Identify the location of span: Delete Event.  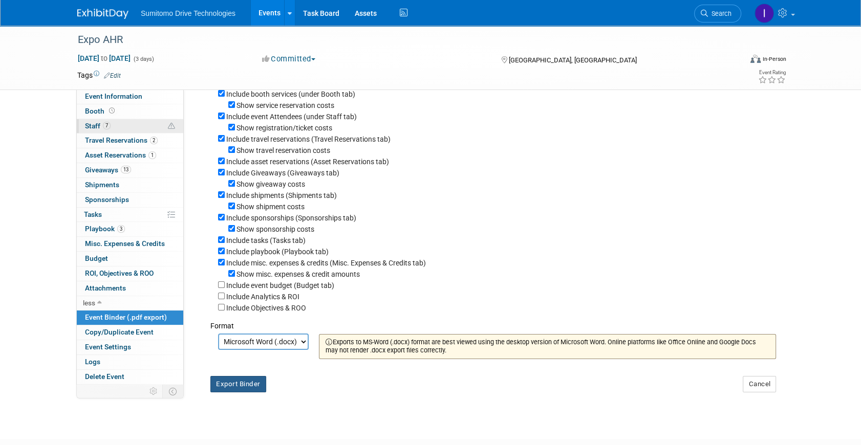
(104, 377).